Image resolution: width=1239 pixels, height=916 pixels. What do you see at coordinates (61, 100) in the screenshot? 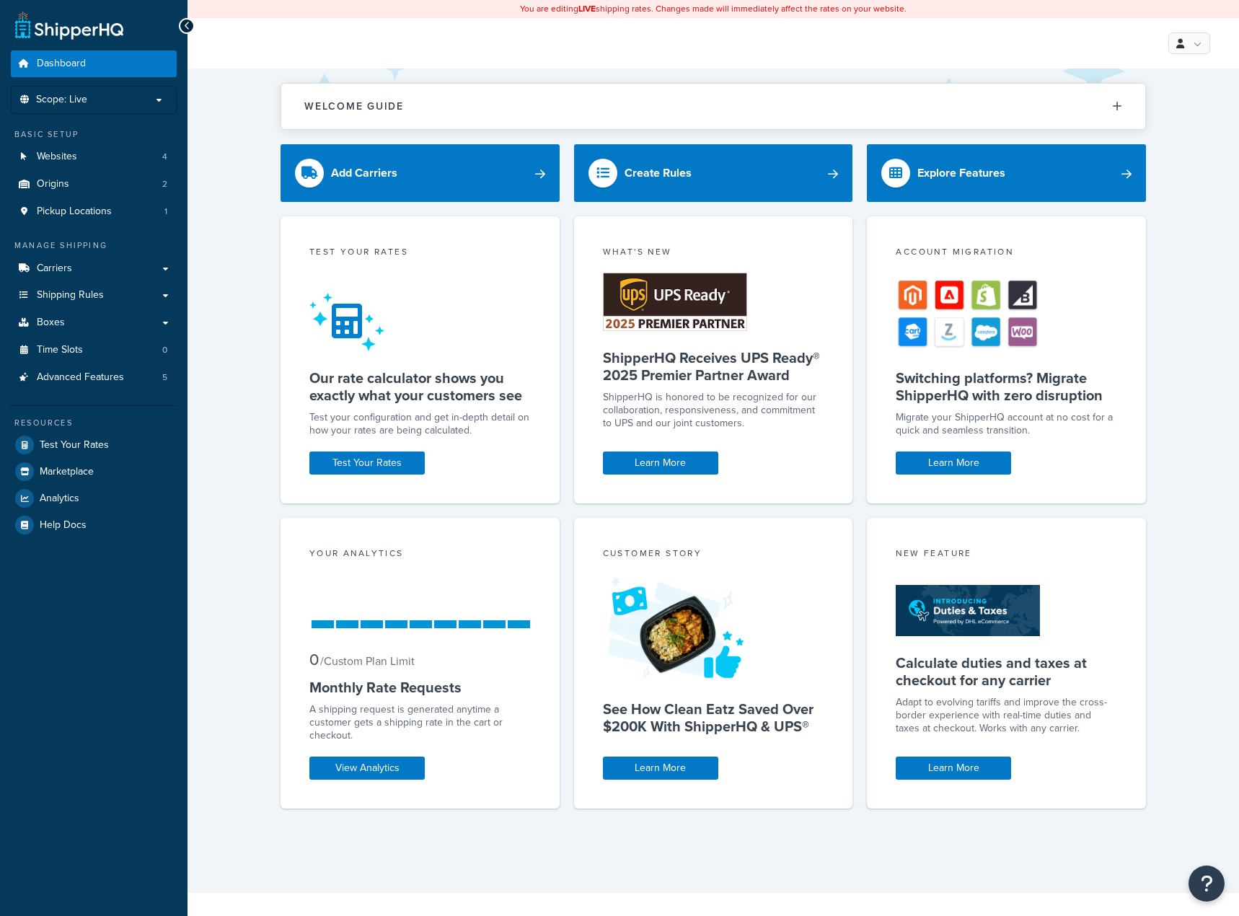
I see `span: Scope: Live` at bounding box center [61, 100].